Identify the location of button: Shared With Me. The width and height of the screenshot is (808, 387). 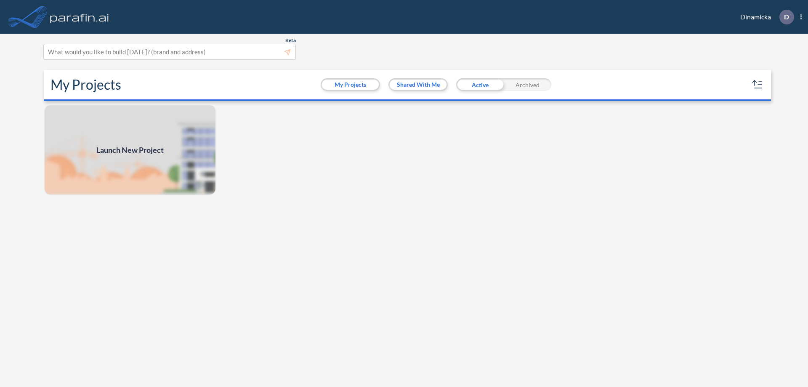
(418, 85).